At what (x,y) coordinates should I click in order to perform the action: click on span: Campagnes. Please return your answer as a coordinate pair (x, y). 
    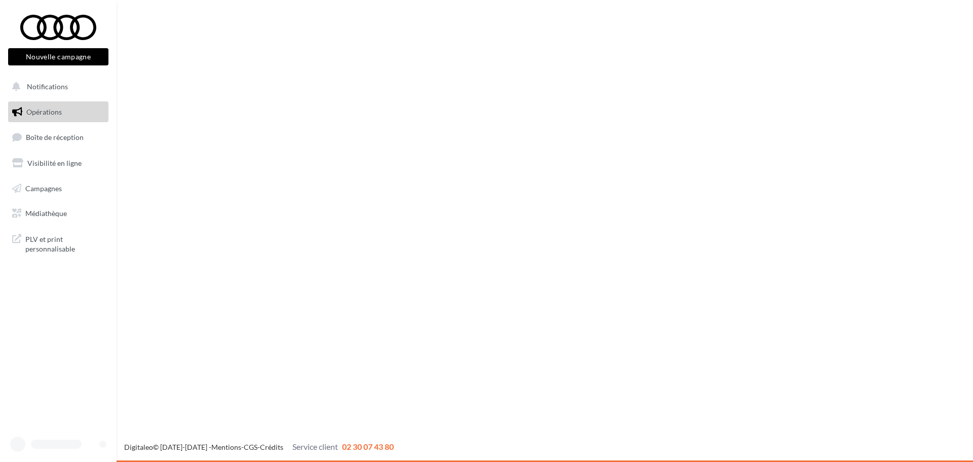
    Looking at the image, I should click on (44, 187).